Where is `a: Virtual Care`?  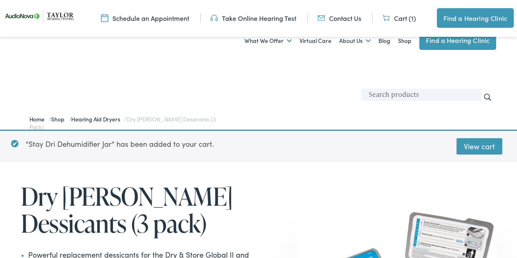
a: Virtual Care is located at coordinates (316, 41).